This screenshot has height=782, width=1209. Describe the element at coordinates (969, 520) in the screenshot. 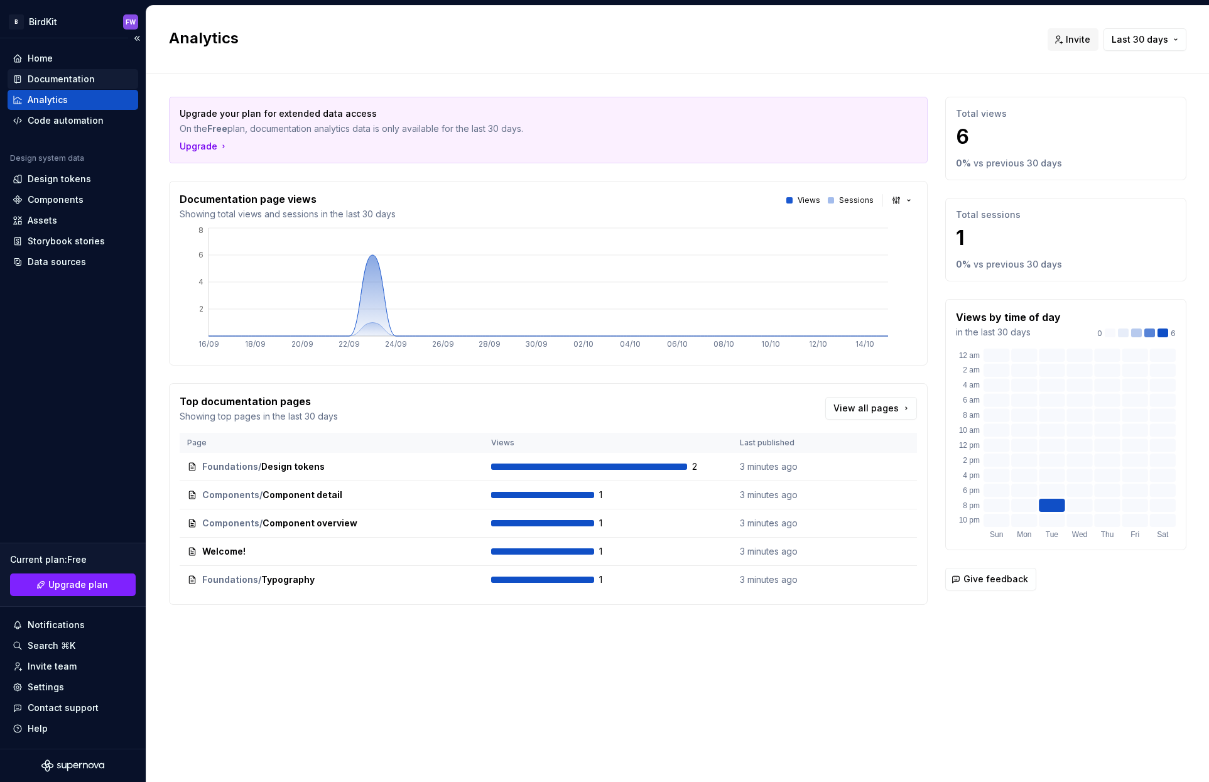

I see `text: 10 pm` at that location.